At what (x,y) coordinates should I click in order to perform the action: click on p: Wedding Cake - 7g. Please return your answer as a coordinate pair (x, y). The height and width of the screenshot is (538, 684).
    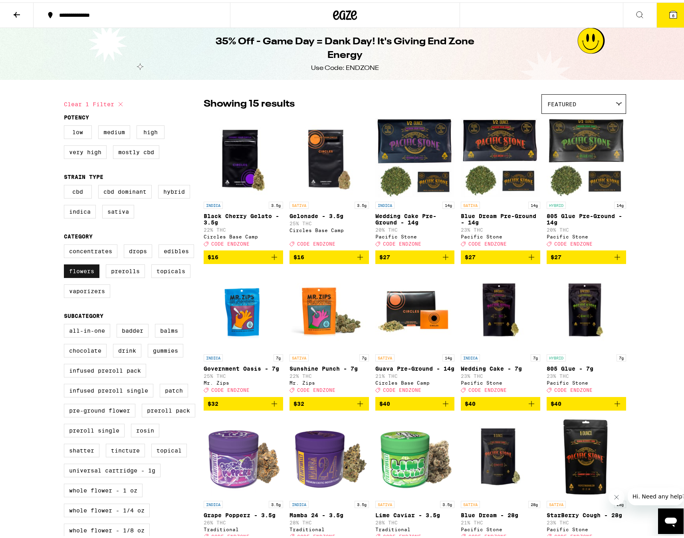
    Looking at the image, I should click on (500, 366).